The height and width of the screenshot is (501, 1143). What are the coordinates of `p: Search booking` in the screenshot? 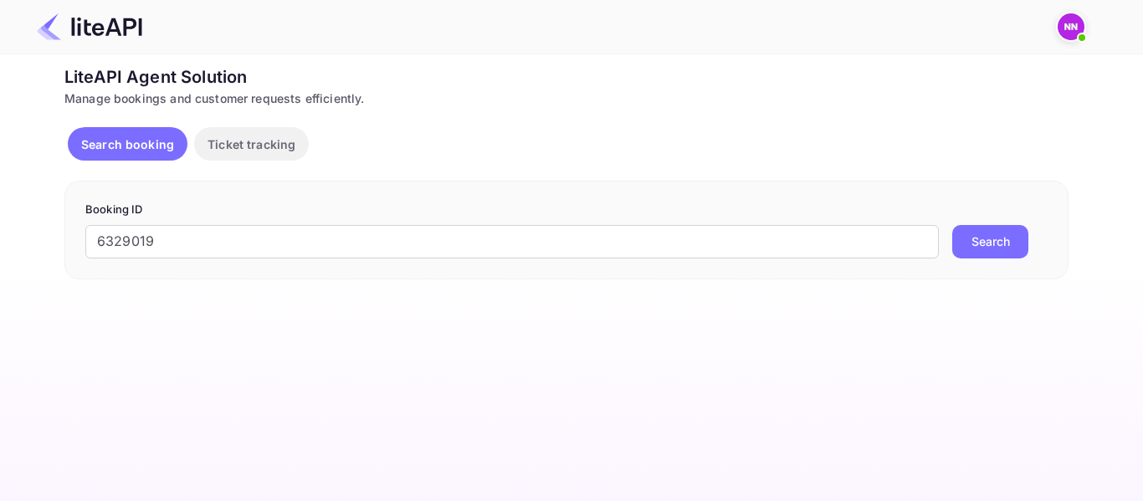 It's located at (127, 144).